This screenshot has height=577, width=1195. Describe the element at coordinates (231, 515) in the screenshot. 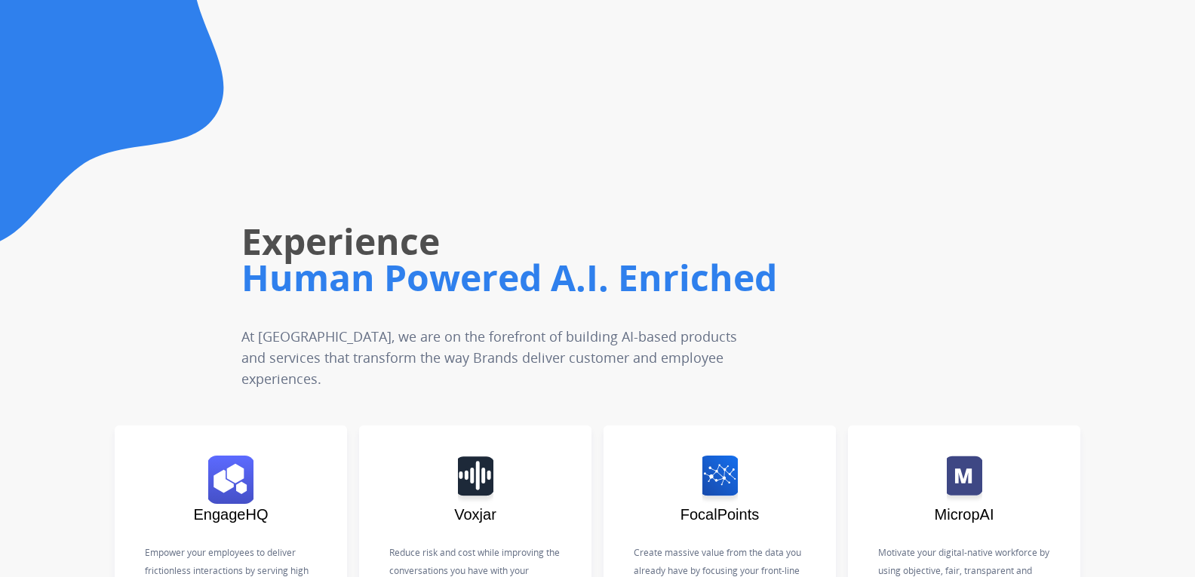

I see `span: EngageHQ` at that location.